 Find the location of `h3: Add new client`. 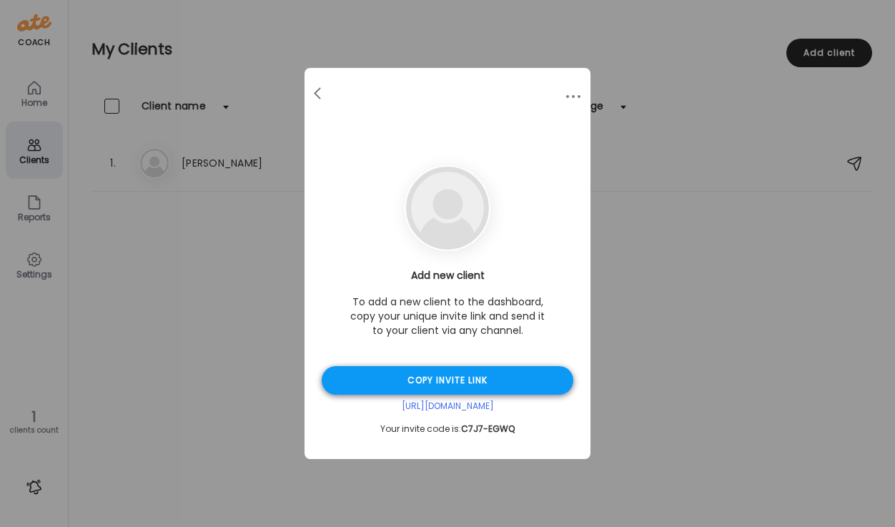

h3: Add new client is located at coordinates (448, 275).